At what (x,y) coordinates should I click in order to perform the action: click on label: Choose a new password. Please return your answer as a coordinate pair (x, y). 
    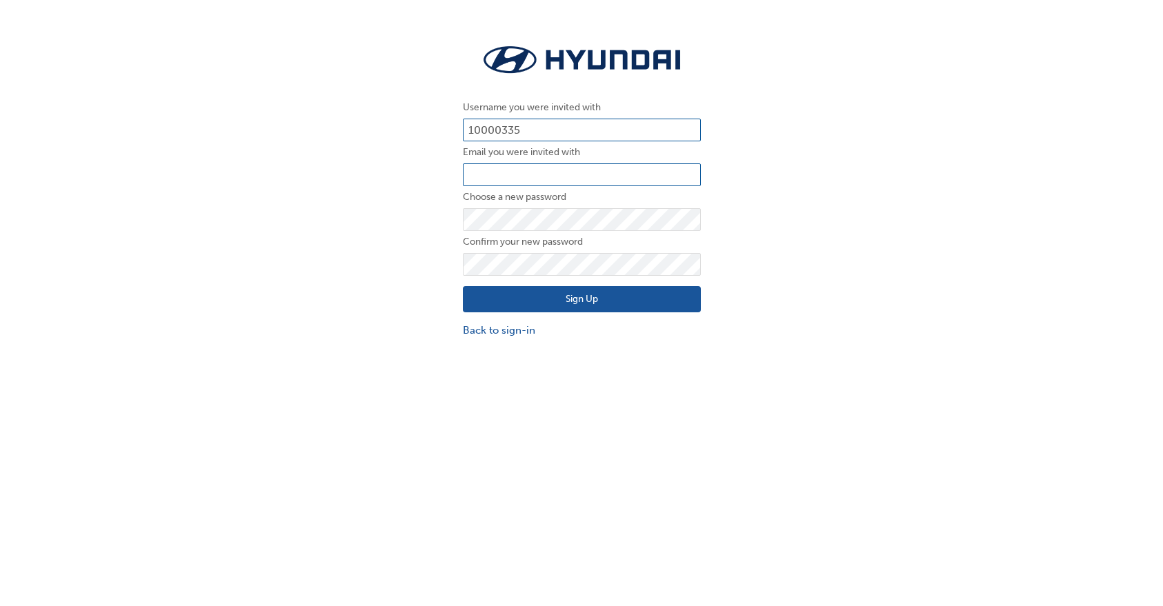
    Looking at the image, I should click on (581, 197).